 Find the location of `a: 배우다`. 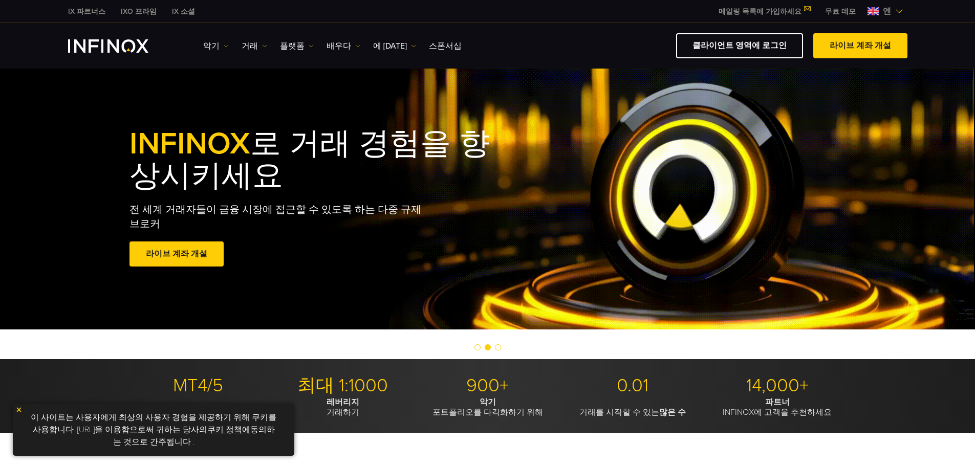

a: 배우다 is located at coordinates (343, 46).